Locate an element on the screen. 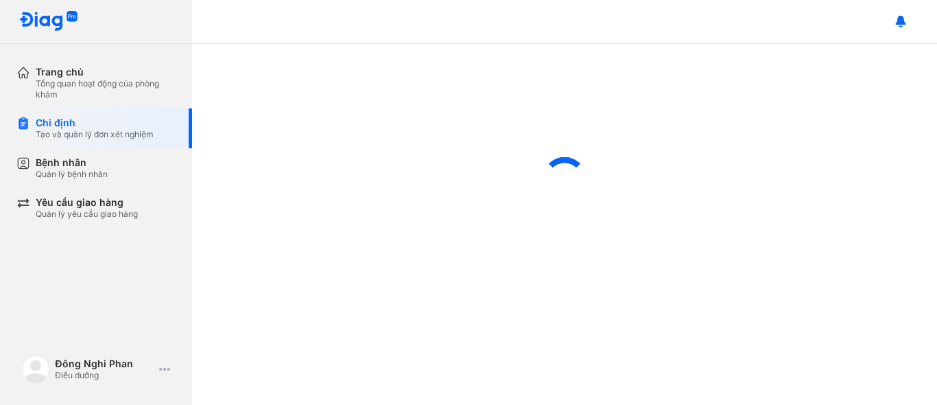  div: Tổng quan hoạt động của phòng khám is located at coordinates (106, 89).